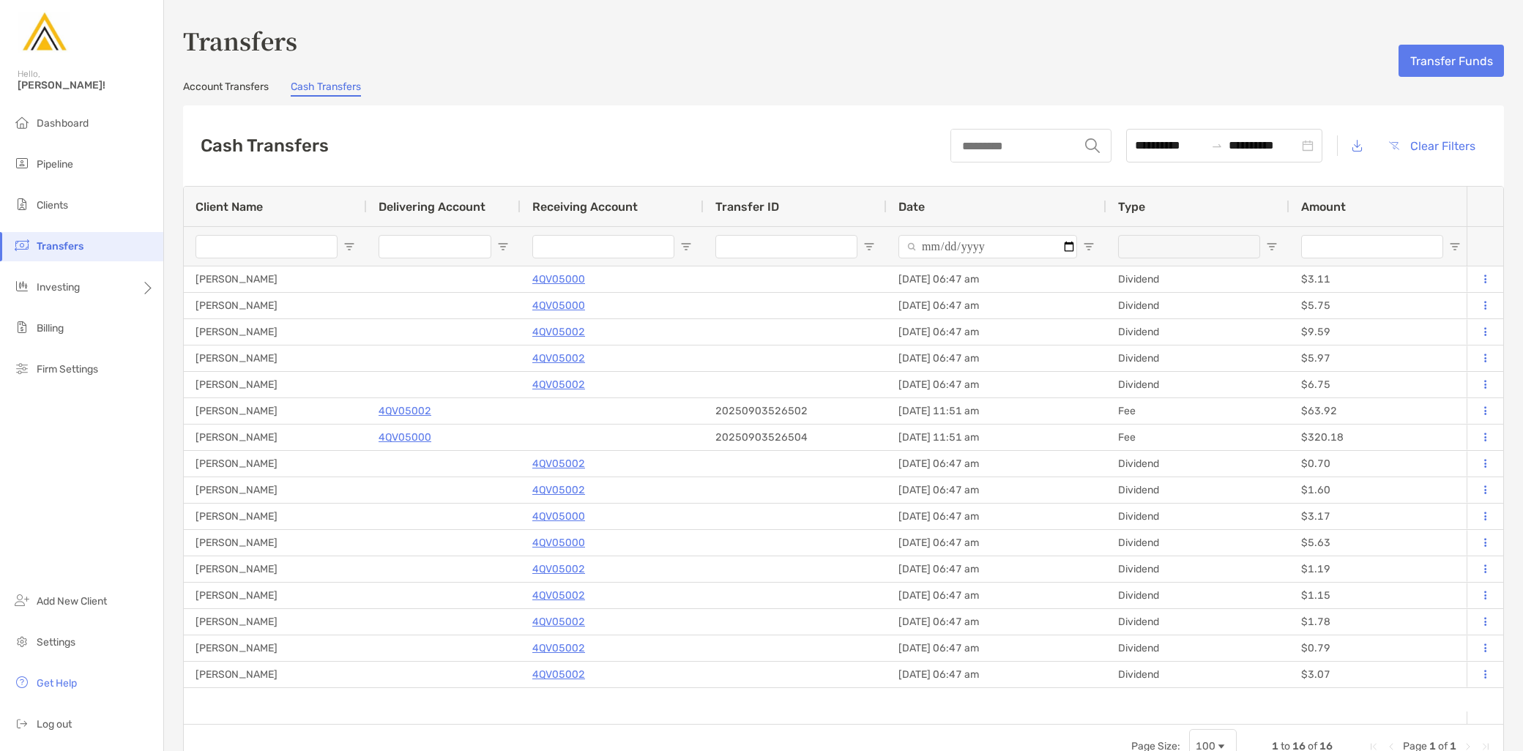 Image resolution: width=1523 pixels, height=751 pixels. I want to click on span: Clients, so click(52, 205).